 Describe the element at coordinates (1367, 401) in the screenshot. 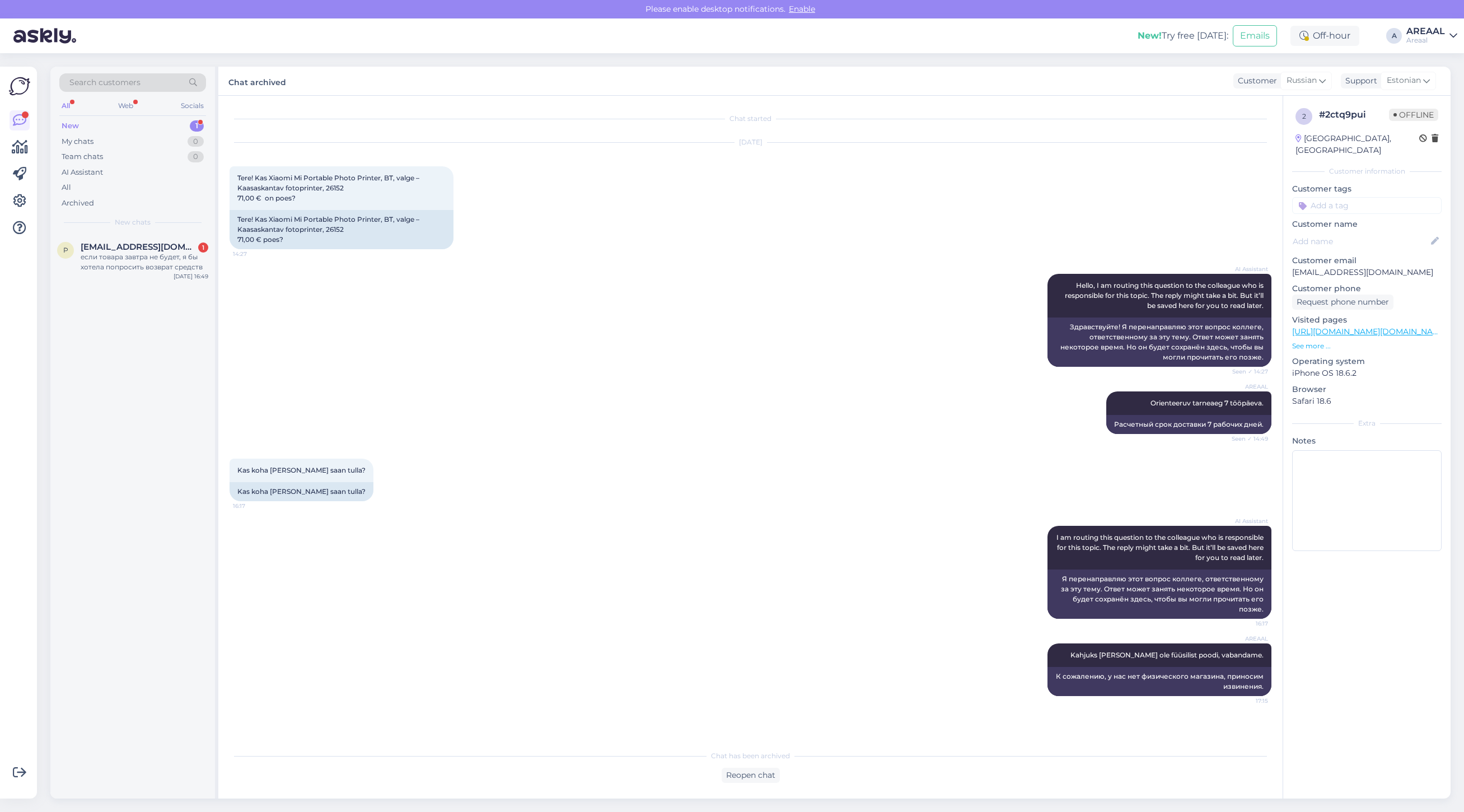

I see `p: Safari 18.6` at that location.